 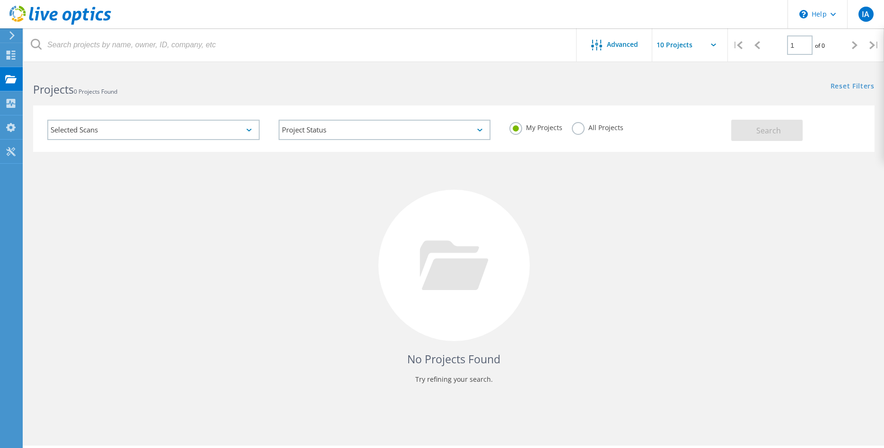 What do you see at coordinates (300, 45) in the screenshot?
I see `input: Search projects by name, owner, ID, company, etc` at bounding box center [300, 45].